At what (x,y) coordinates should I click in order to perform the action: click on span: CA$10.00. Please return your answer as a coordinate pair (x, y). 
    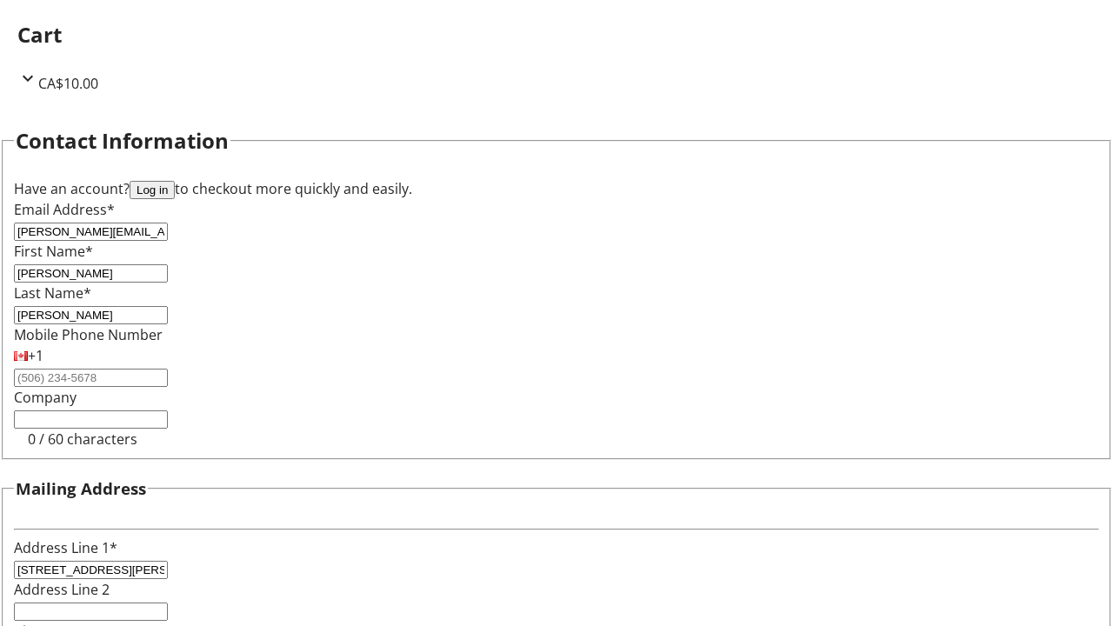
    Looking at the image, I should click on (68, 83).